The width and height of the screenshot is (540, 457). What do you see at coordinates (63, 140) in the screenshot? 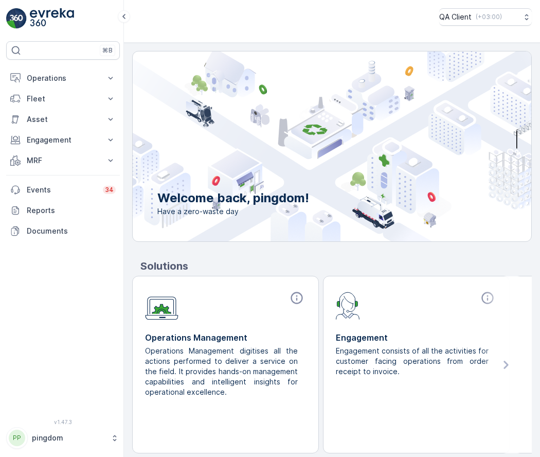
I see `button: Engagement` at bounding box center [63, 140].